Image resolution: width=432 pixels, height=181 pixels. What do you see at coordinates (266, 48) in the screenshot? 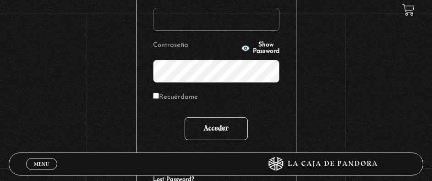
I see `span: Show Password` at bounding box center [266, 48].